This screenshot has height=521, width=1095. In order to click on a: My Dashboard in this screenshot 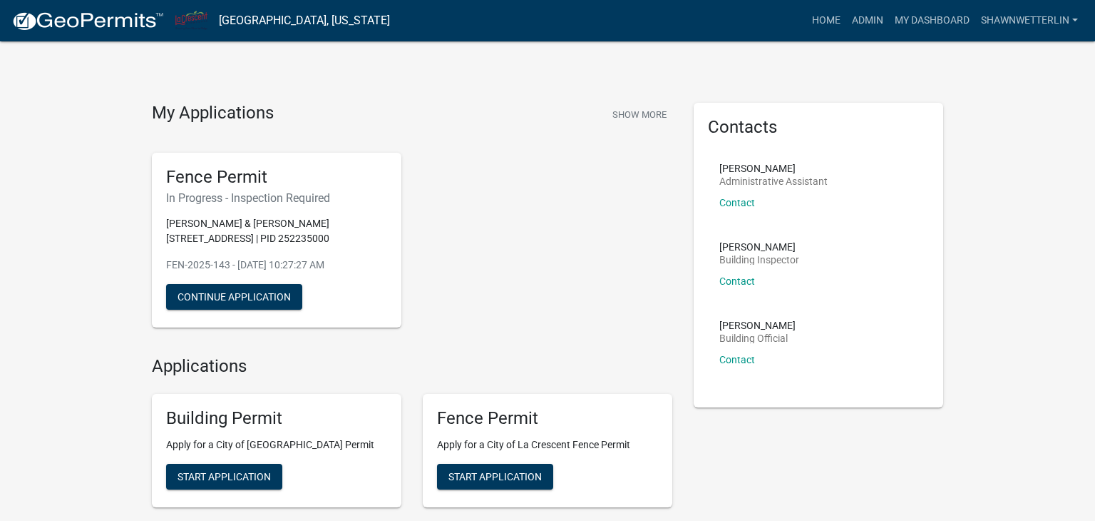, I will do `click(932, 21)`.